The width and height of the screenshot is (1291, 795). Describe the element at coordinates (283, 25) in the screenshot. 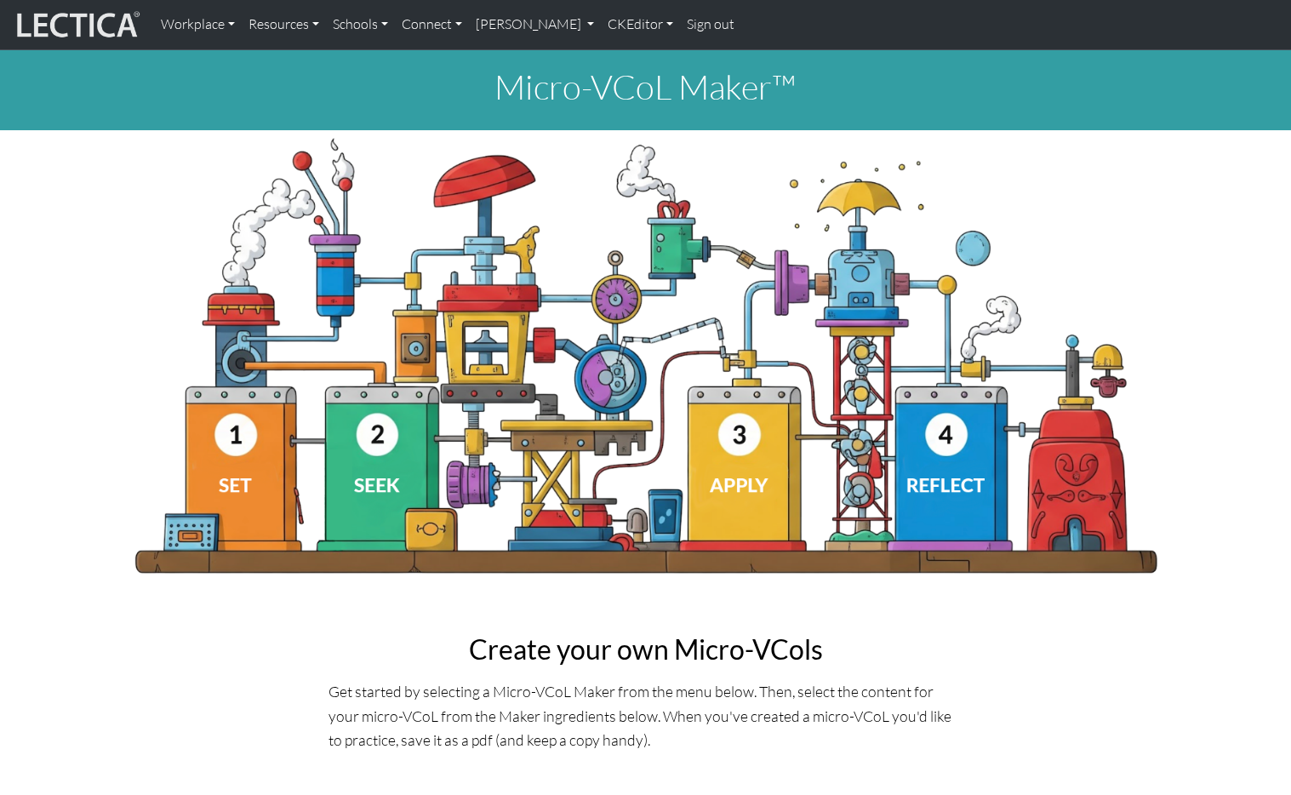

I see `a: Resources` at that location.